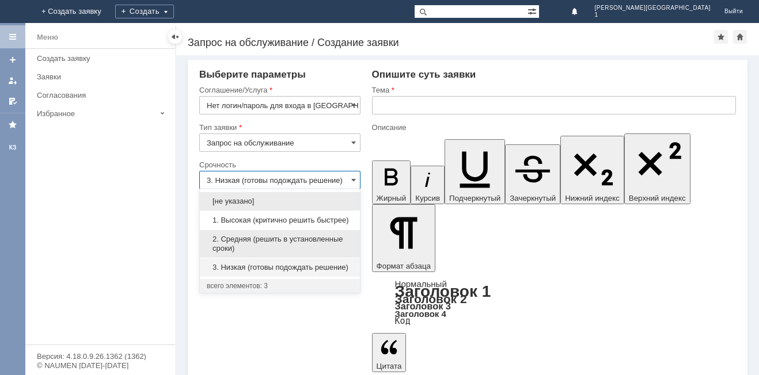 The image size is (759, 375). I want to click on span: 1, so click(652, 15).